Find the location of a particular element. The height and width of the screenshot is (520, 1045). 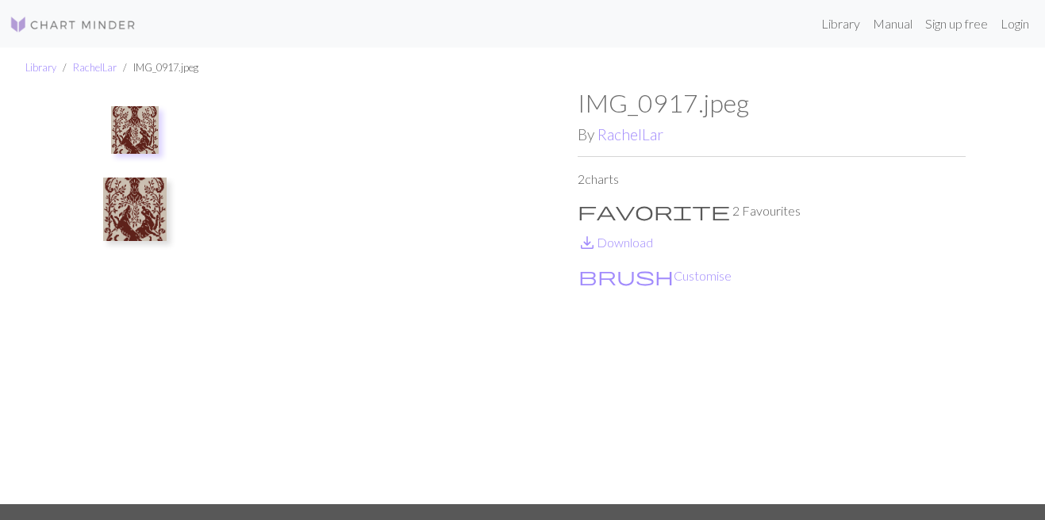

h1: IMG_0917.jpeg is located at coordinates (771, 103).